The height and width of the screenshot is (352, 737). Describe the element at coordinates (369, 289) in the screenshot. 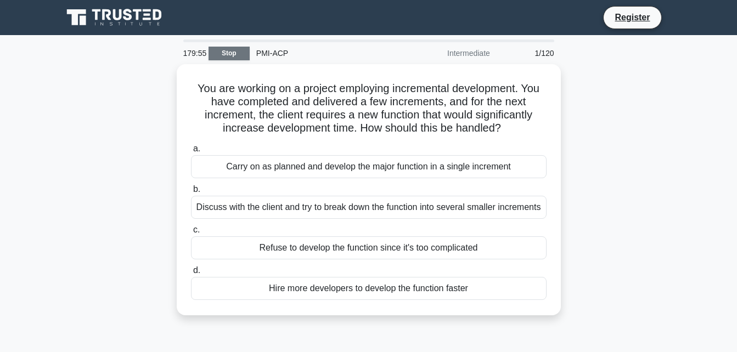

I see `div: Hire more developers to develop the function faster` at that location.